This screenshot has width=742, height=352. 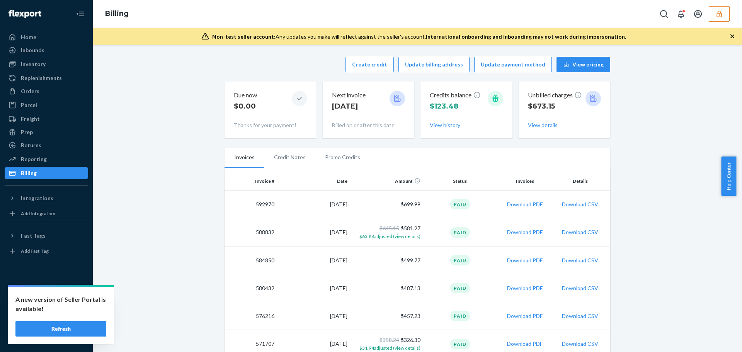 I want to click on a: Settings, so click(x=46, y=297).